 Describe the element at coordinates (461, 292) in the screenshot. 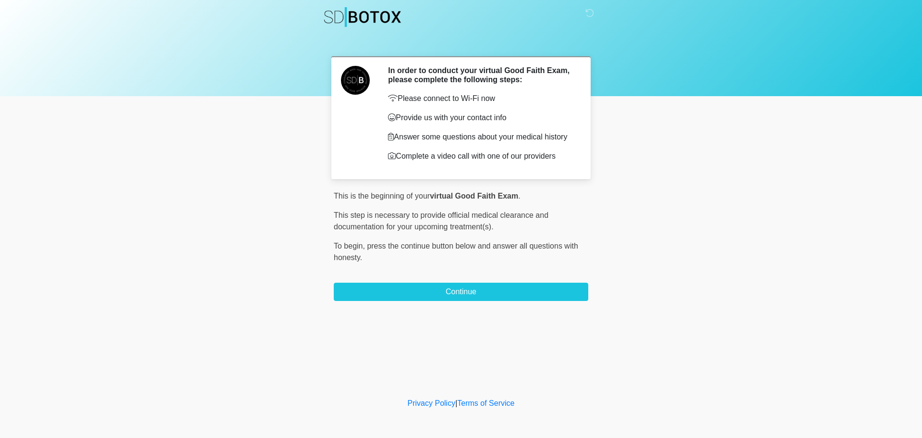

I see `button: Continue` at that location.